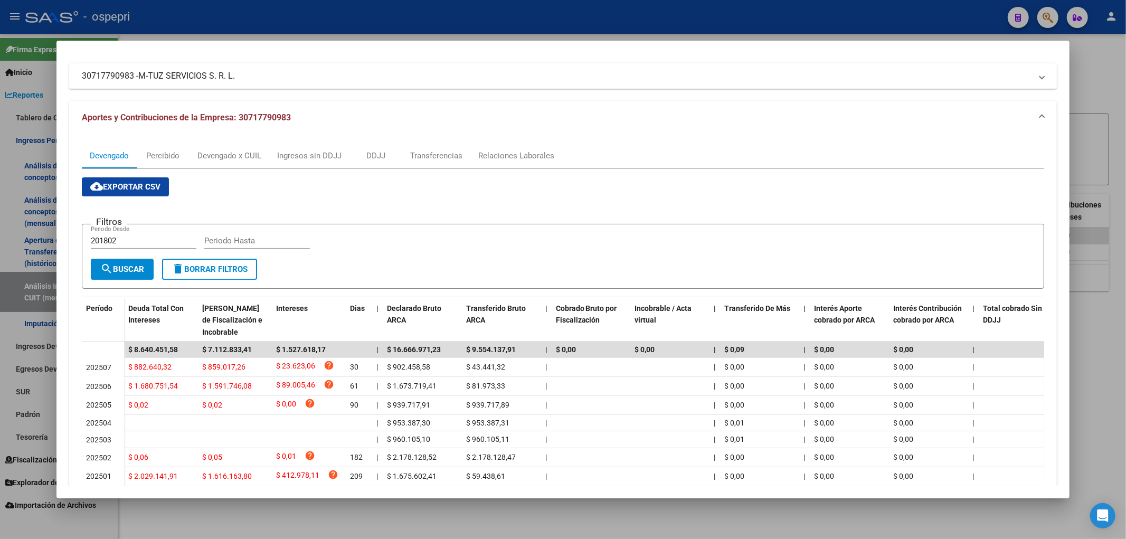  I want to click on span: $ 8.640.451,58, so click(153, 350).